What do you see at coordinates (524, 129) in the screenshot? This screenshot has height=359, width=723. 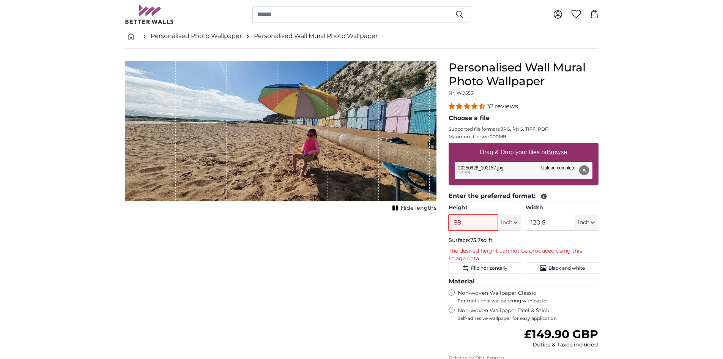 I see `p: Supported file formats JPG, PNG, TIFF, PDF` at bounding box center [524, 129].